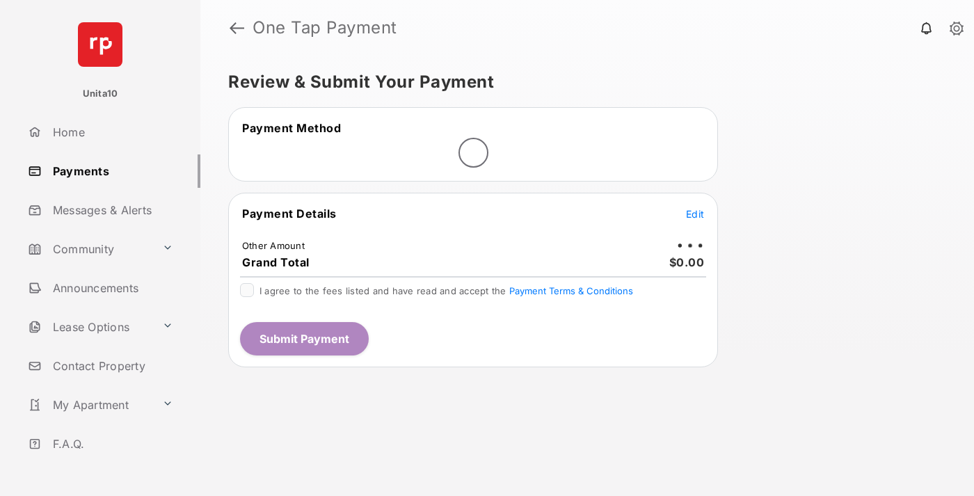 Image resolution: width=974 pixels, height=496 pixels. What do you see at coordinates (111, 366) in the screenshot?
I see `a: Contact Property` at bounding box center [111, 366].